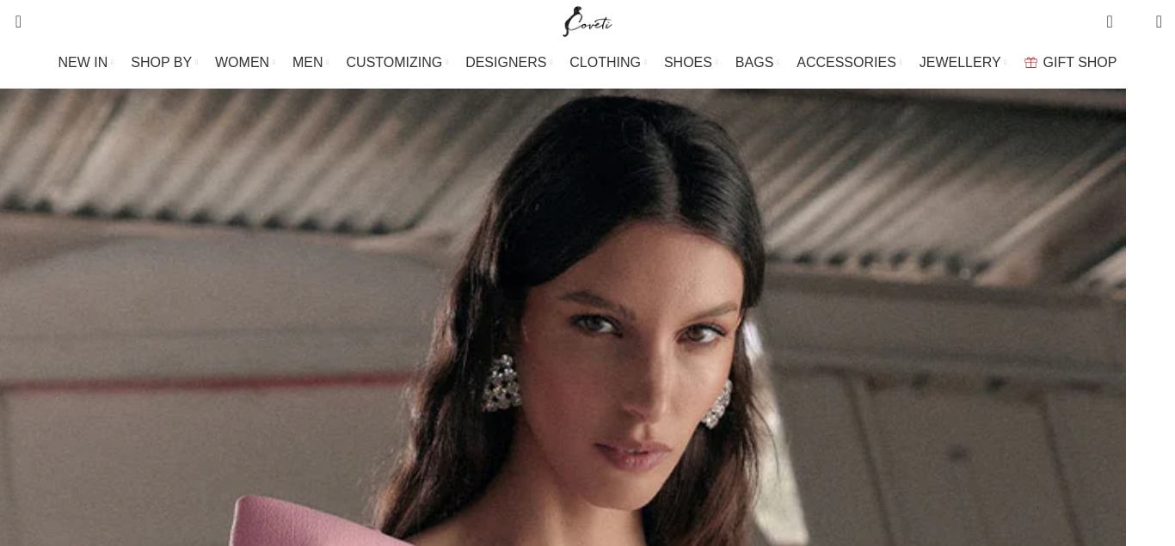 The width and height of the screenshot is (1175, 546). What do you see at coordinates (757, 63) in the screenshot?
I see `a: BAGS` at bounding box center [757, 63].